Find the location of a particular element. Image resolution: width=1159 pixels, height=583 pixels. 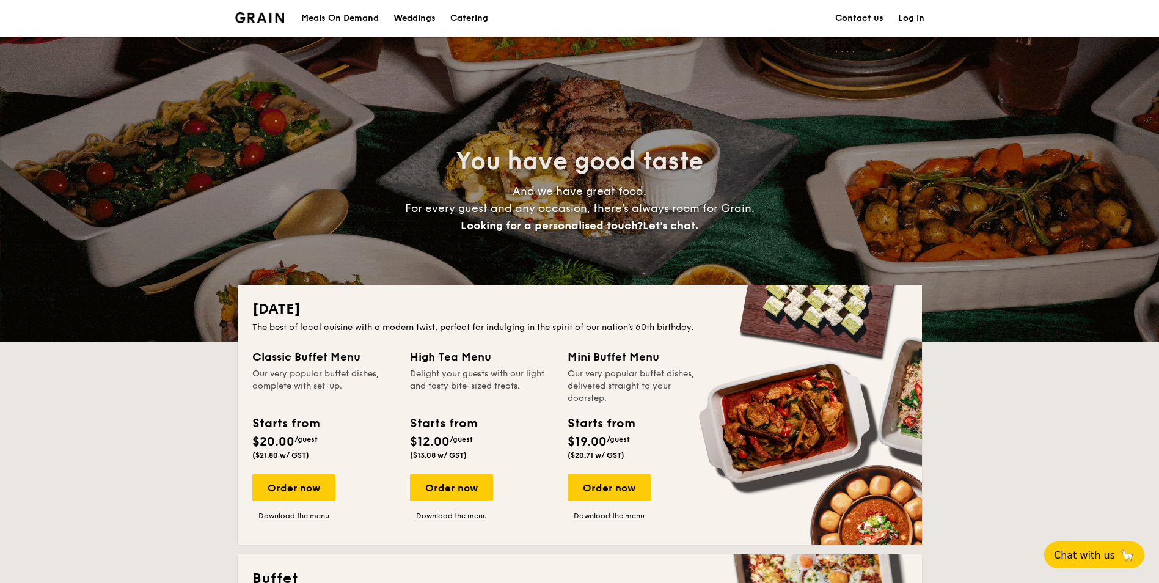

span: Let's chat. is located at coordinates (670, 225).